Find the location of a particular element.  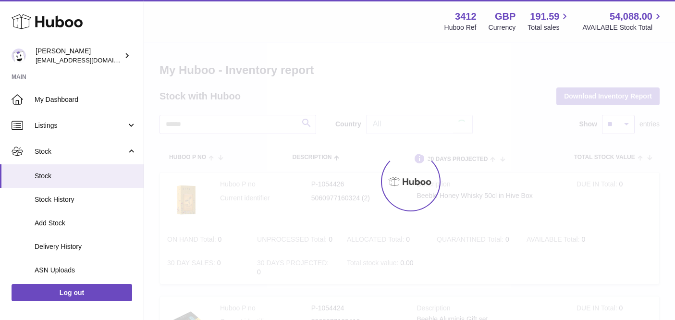

span: Delivery History is located at coordinates (86, 246).